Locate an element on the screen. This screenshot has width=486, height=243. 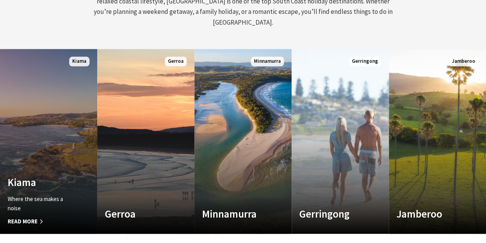
span: Gerringong is located at coordinates (365, 61).